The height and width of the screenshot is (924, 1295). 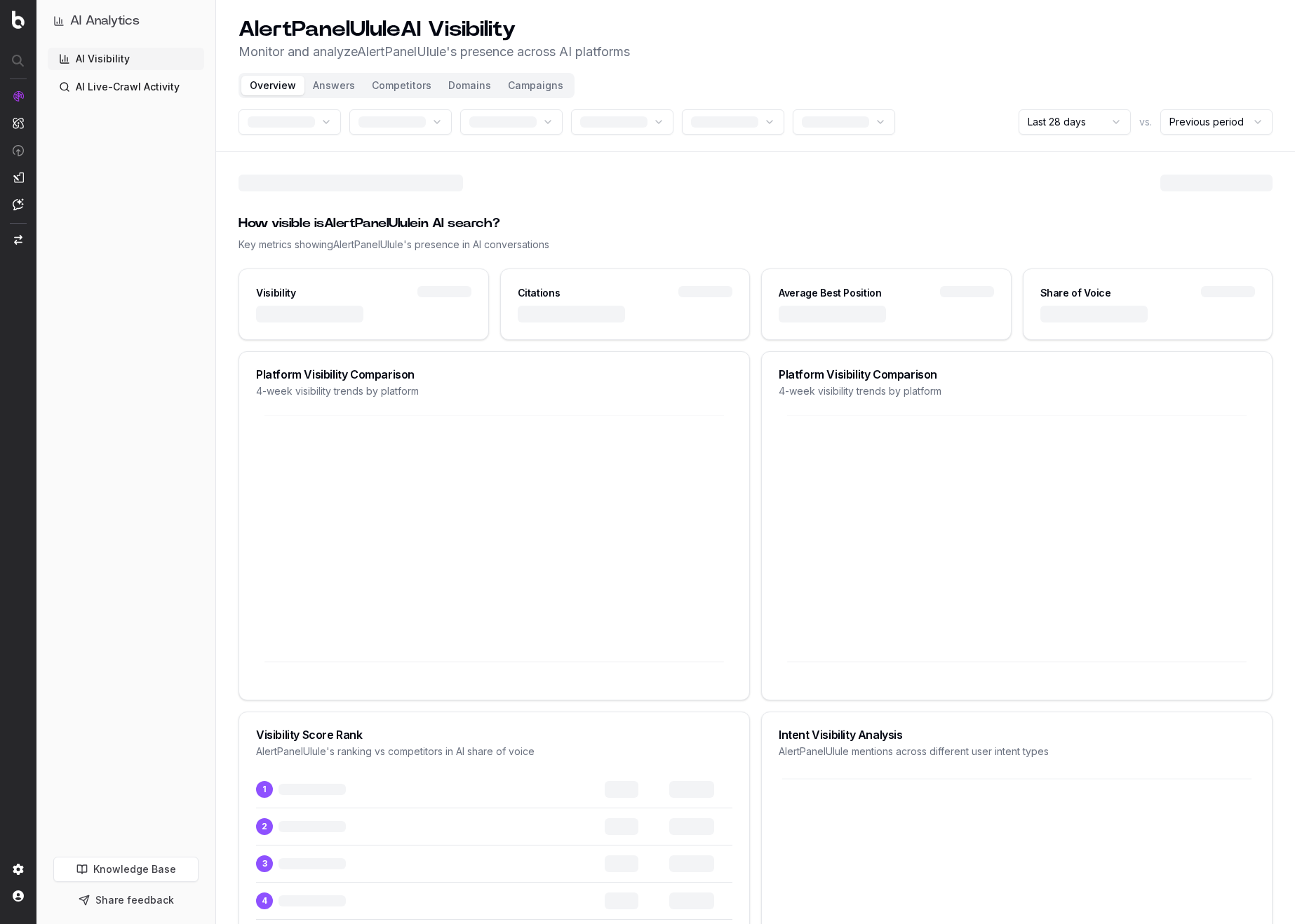 I want to click on a: AI Live-Crawl Activity, so click(x=125, y=87).